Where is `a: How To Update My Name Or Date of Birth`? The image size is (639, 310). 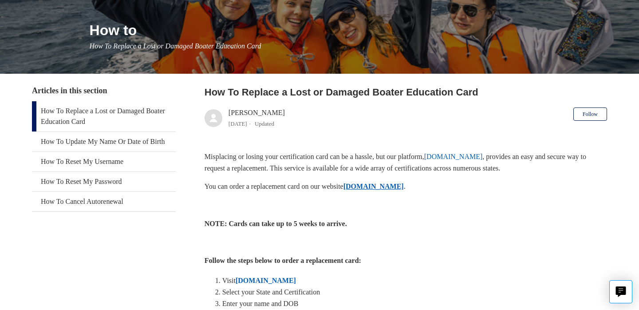
a: How To Update My Name Or Date of Birth is located at coordinates (104, 141).